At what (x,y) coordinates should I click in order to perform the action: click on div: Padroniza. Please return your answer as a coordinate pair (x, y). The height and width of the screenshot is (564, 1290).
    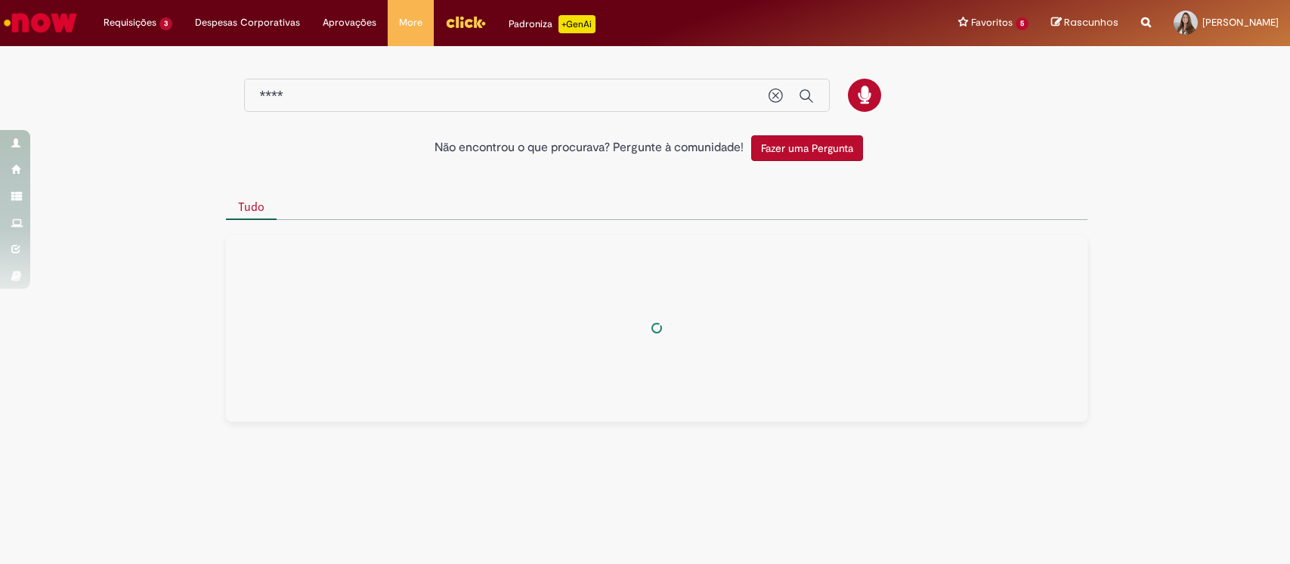
    Looking at the image, I should click on (552, 24).